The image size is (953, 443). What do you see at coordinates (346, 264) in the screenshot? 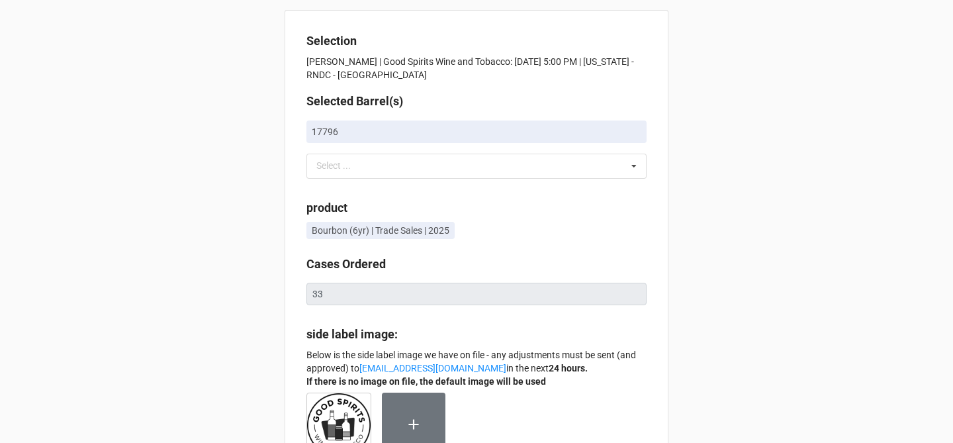
I see `label: Cases Ordered` at bounding box center [346, 264].